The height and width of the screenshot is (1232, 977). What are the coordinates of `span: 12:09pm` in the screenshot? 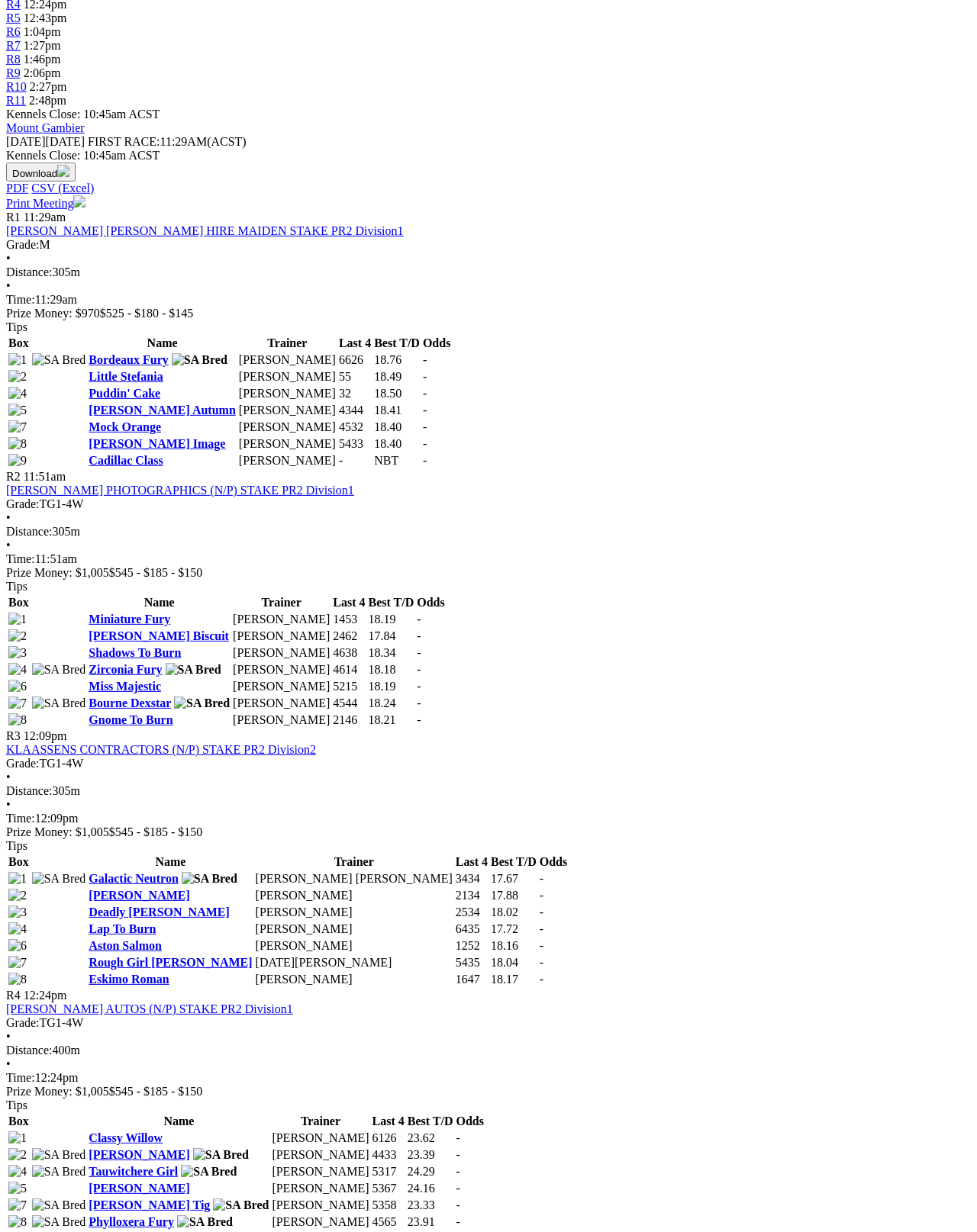 It's located at (45, 736).